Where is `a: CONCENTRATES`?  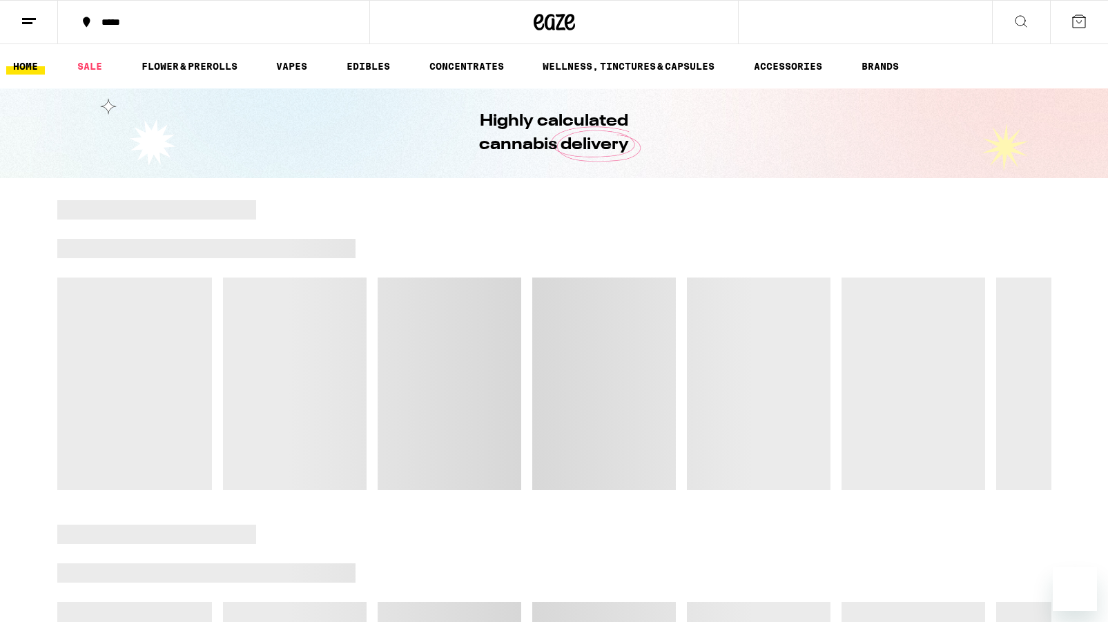 a: CONCENTRATES is located at coordinates (467, 66).